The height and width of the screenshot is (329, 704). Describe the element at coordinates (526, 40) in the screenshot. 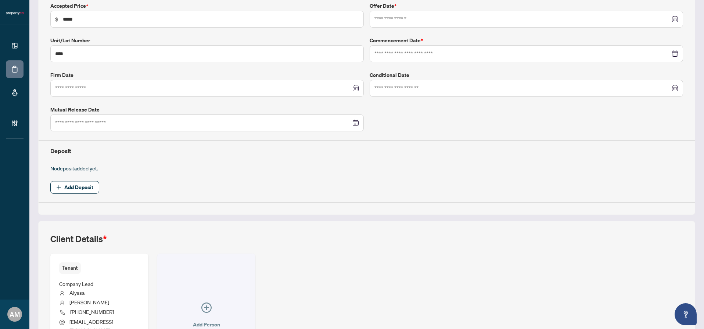

I see `label: Commencement Date` at that location.